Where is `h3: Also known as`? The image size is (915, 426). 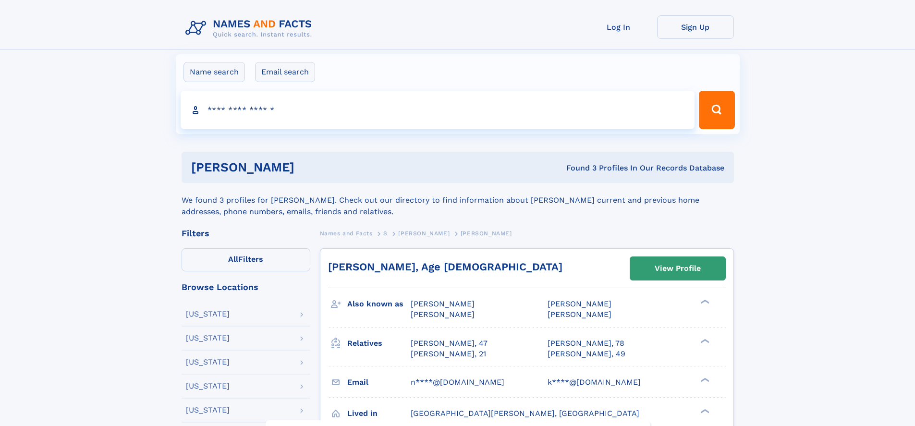
h3: Also known as is located at coordinates (379, 304).